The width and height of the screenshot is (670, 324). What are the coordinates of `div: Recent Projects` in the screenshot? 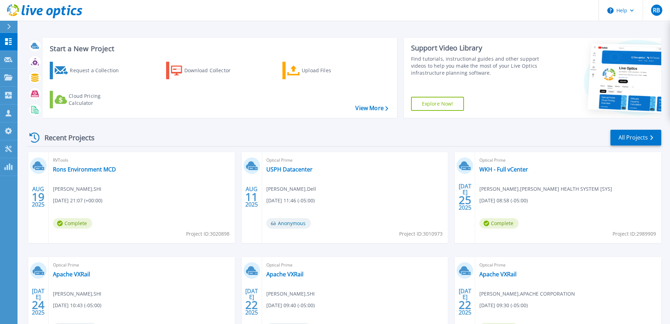 It's located at (66, 137).